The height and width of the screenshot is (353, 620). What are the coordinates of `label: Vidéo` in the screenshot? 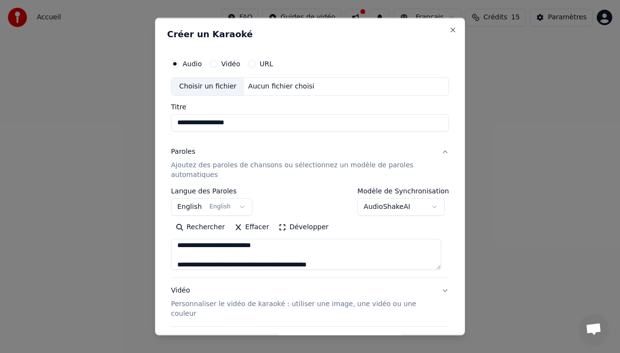 It's located at (230, 64).